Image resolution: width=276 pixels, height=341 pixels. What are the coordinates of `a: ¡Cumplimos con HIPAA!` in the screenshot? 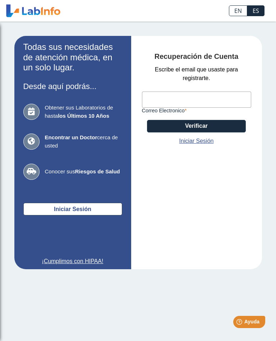 It's located at (73, 262).